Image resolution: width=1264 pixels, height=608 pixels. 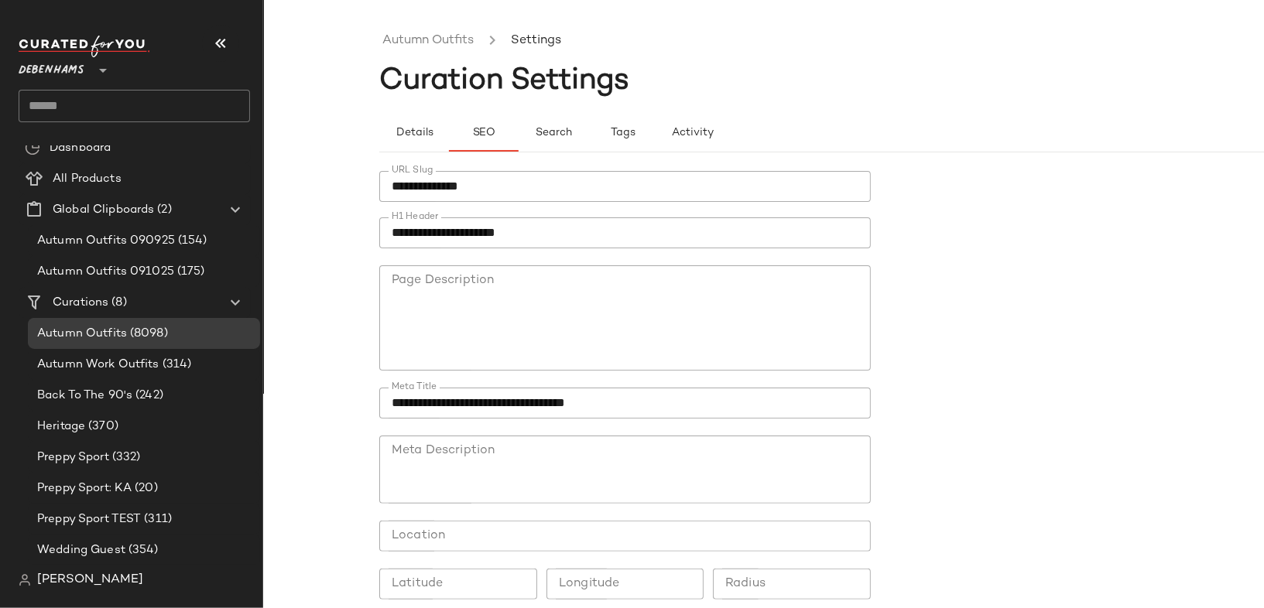 I want to click on span: Back To The 90's, so click(x=84, y=396).